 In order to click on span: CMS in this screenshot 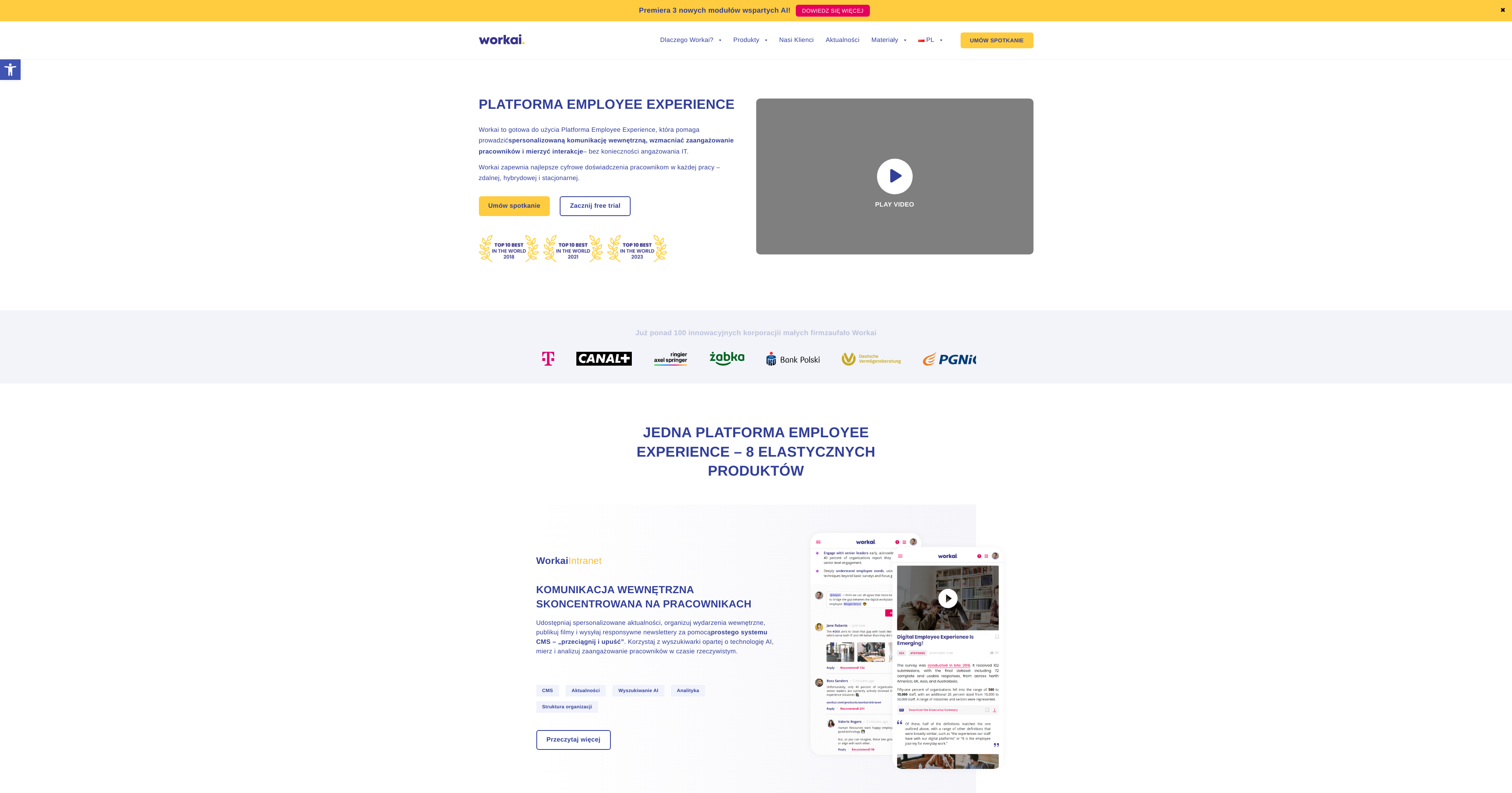, I will do `click(548, 691)`.